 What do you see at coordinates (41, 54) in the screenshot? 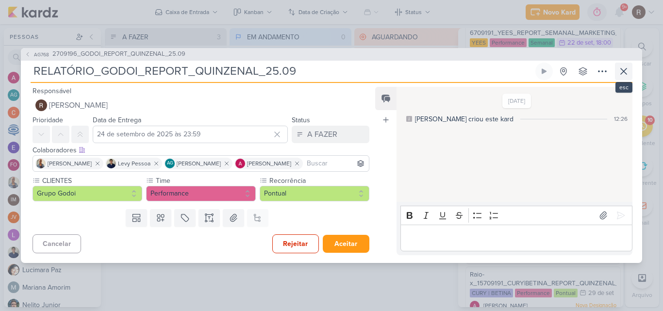
I see `span: AG768` at bounding box center [41, 54].